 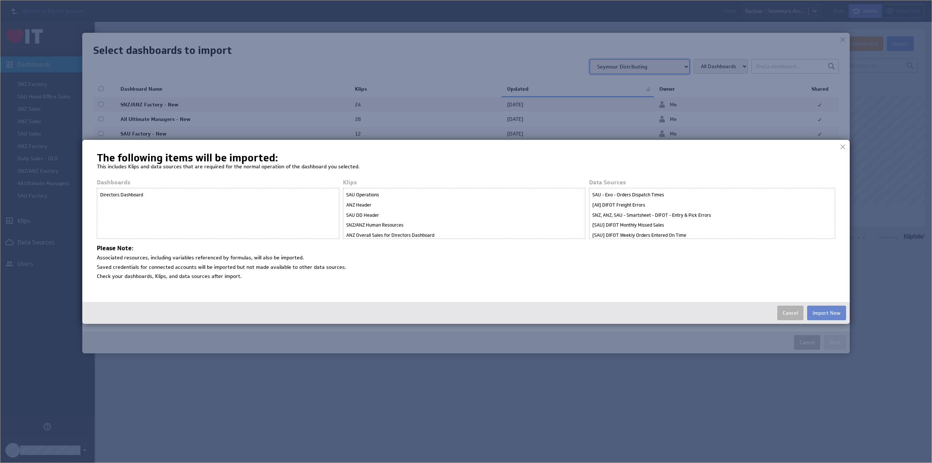 I want to click on li: Associated resources, including variables referenced by formulas, will also be imported., so click(x=466, y=257).